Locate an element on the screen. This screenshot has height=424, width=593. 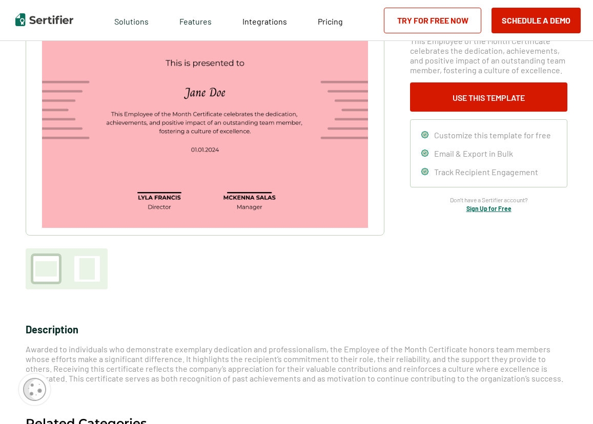
span: Email & Export in Bulk is located at coordinates (474, 153).